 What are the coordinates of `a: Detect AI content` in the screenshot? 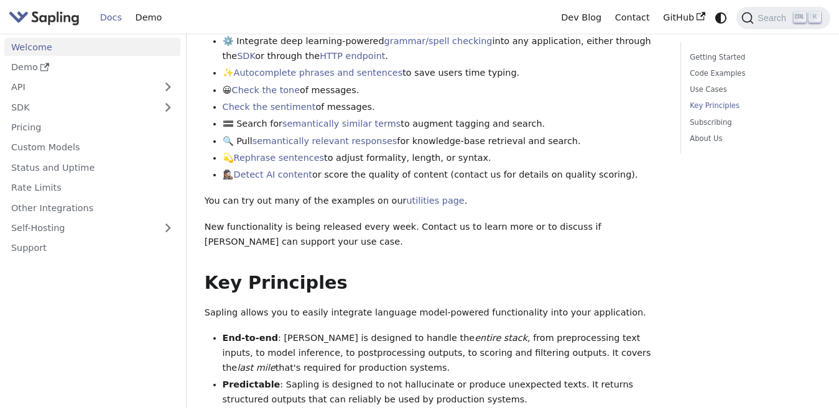 It's located at (273, 175).